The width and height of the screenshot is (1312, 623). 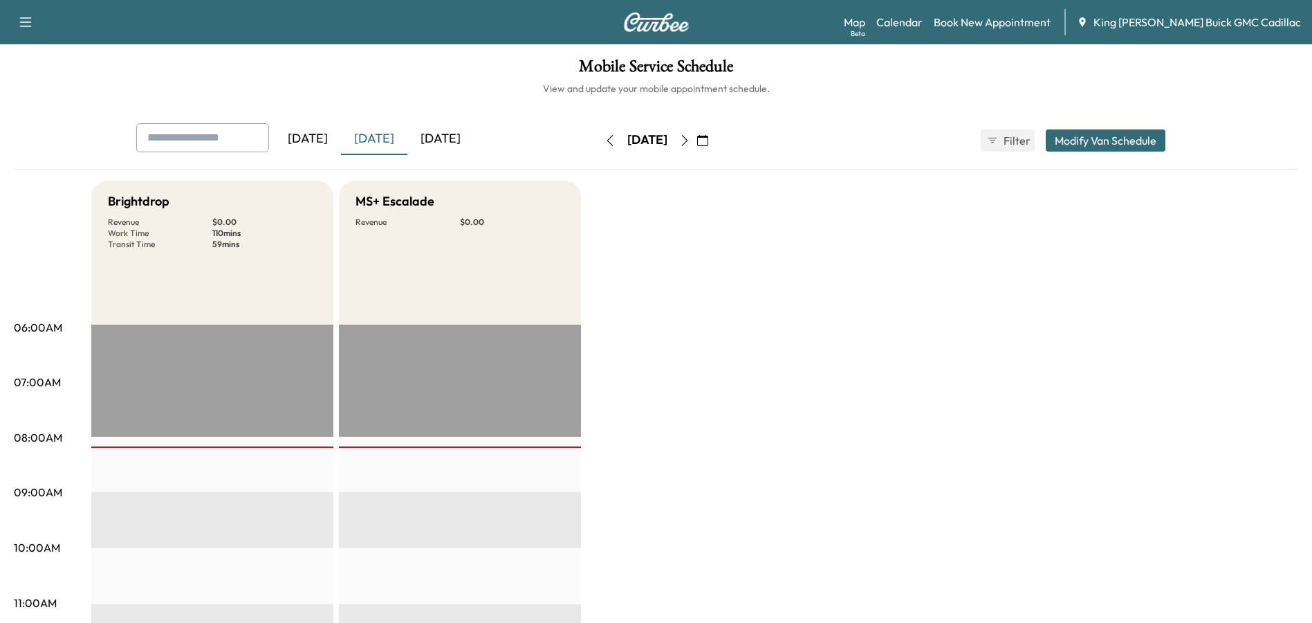 What do you see at coordinates (1008, 140) in the screenshot?
I see `button: Filter` at bounding box center [1008, 140].